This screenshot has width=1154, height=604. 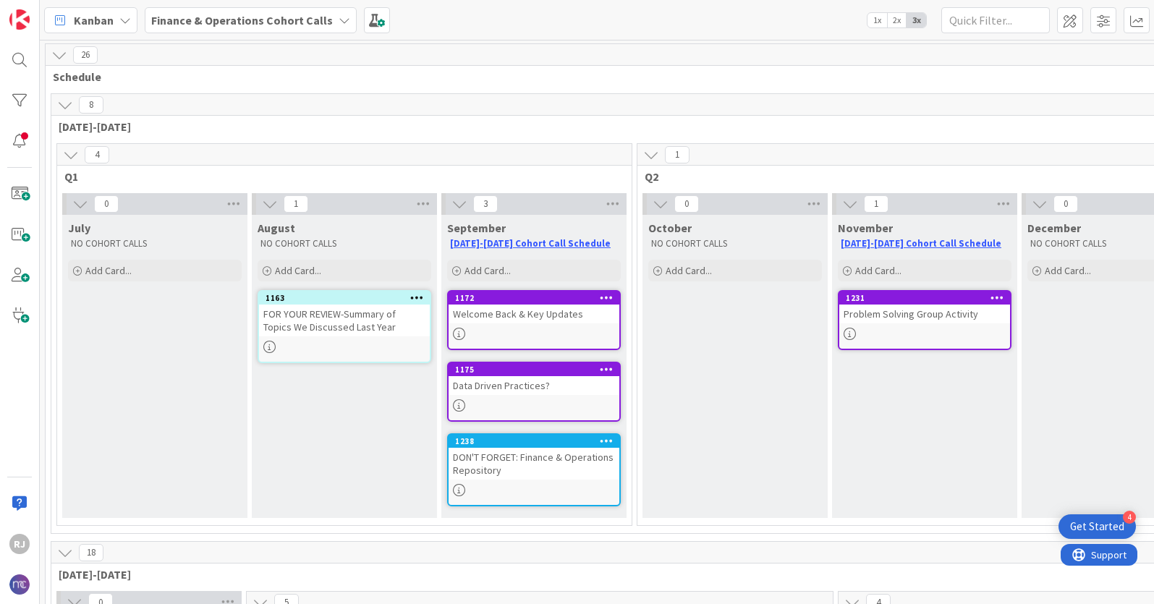 I want to click on span: July, so click(x=79, y=228).